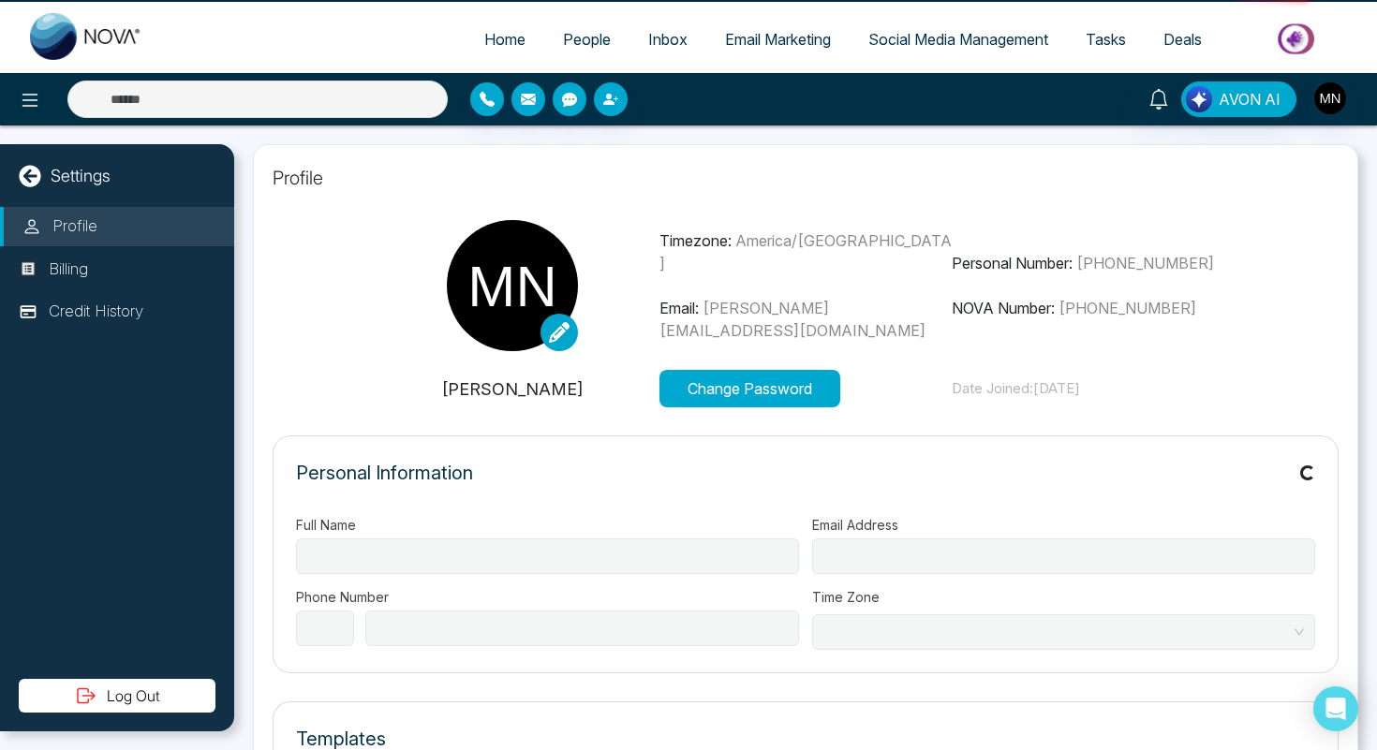 The image size is (1377, 750). I want to click on img: User Avatar, so click(1330, 98).